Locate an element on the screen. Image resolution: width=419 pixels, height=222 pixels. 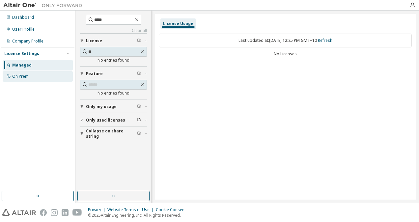
span: Only used licenses is located at coordinates (106, 120).